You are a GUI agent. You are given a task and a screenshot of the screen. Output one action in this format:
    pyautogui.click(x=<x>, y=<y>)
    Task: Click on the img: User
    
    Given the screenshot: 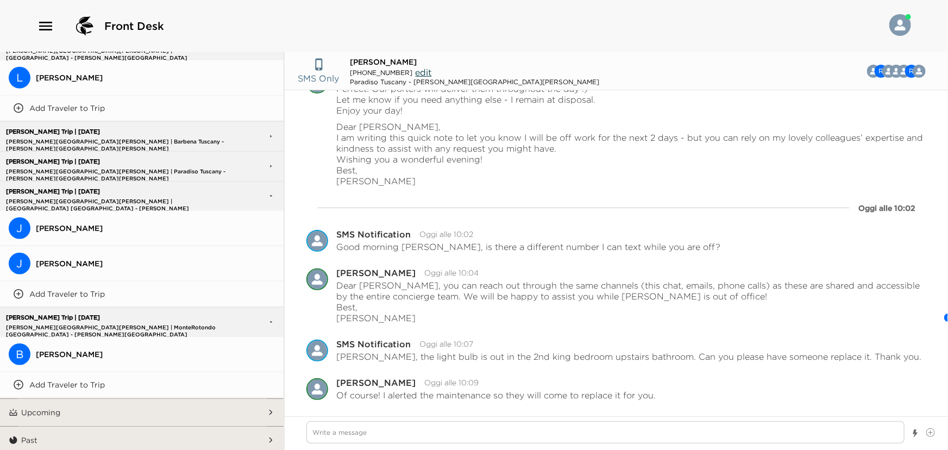 What is the action you would take?
    pyautogui.click(x=900, y=25)
    